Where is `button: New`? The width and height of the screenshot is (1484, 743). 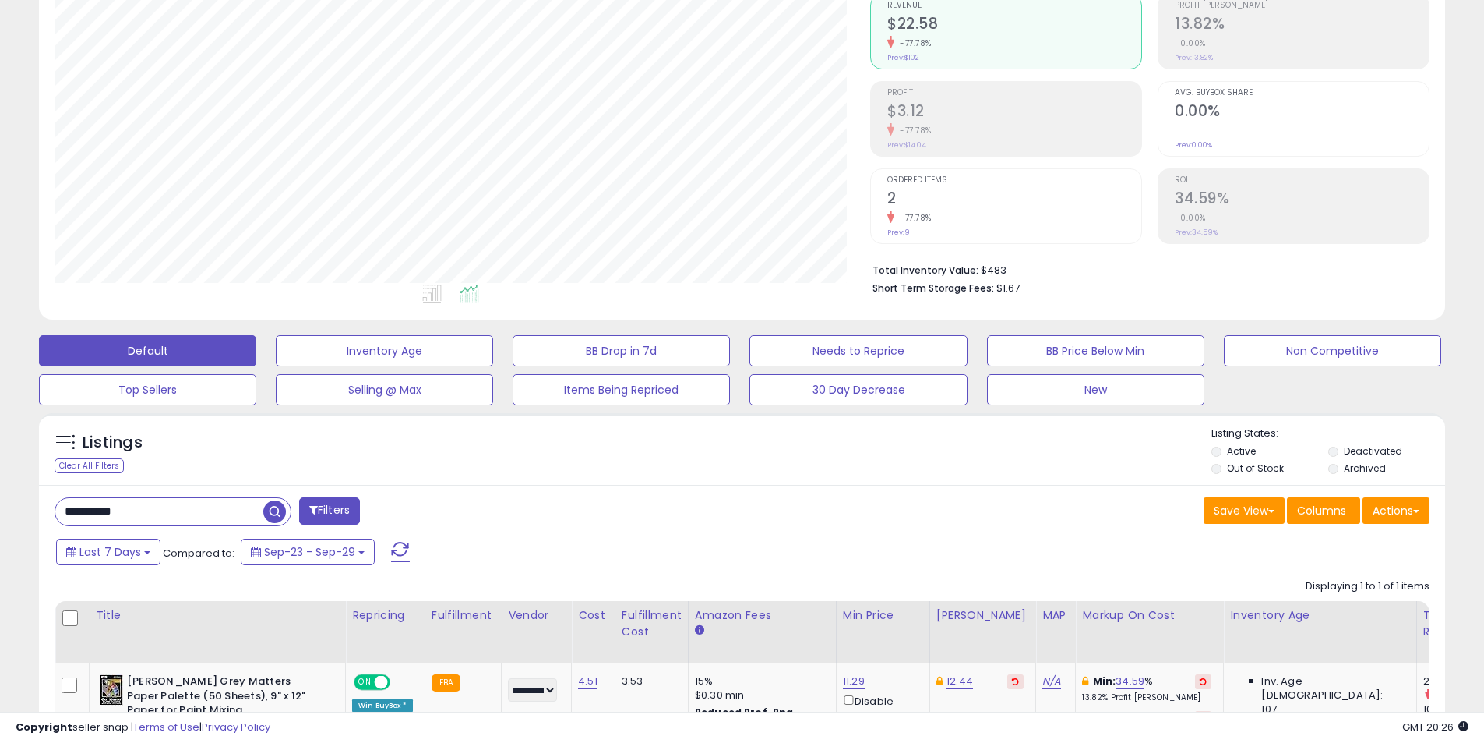
button: New is located at coordinates (1096, 390).